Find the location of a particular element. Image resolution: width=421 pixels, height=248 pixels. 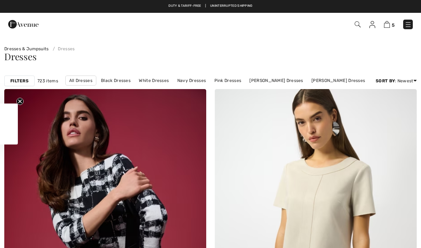

a: 1ère Avenue is located at coordinates (23, 24).